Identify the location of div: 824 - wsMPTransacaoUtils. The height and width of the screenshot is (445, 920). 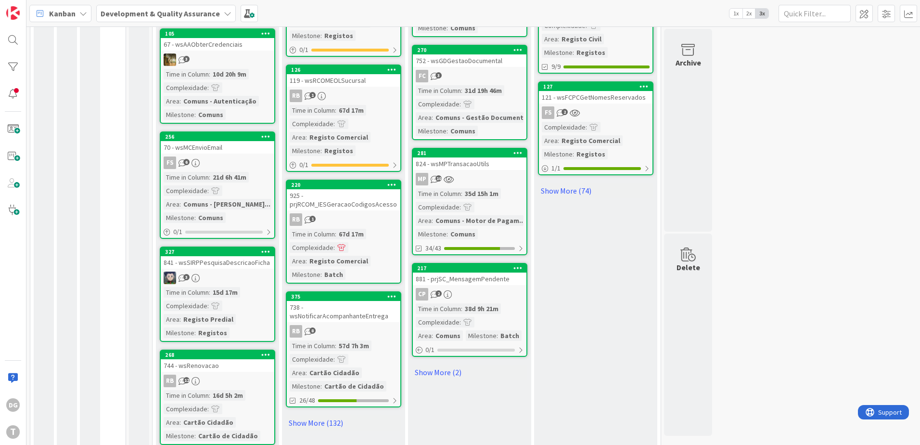
(470, 164).